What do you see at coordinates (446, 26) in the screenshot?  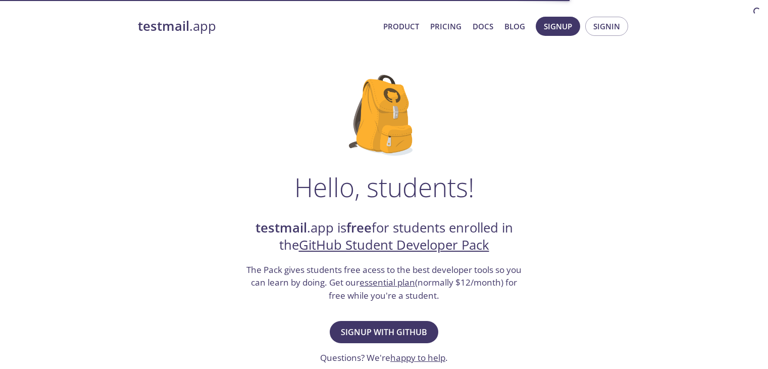 I see `a: Pricing` at bounding box center [446, 26].